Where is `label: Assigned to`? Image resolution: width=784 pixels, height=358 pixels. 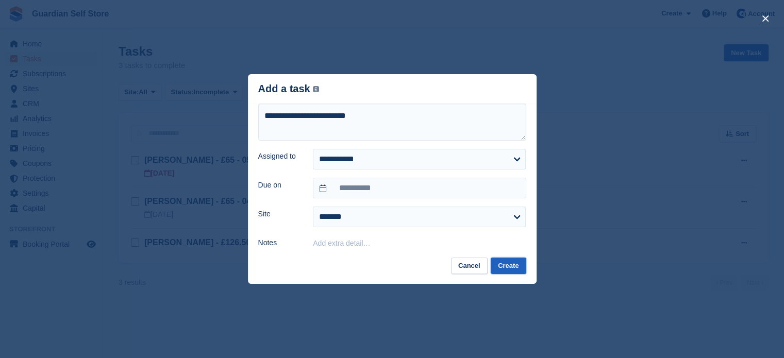
label: Assigned to is located at coordinates (279, 156).